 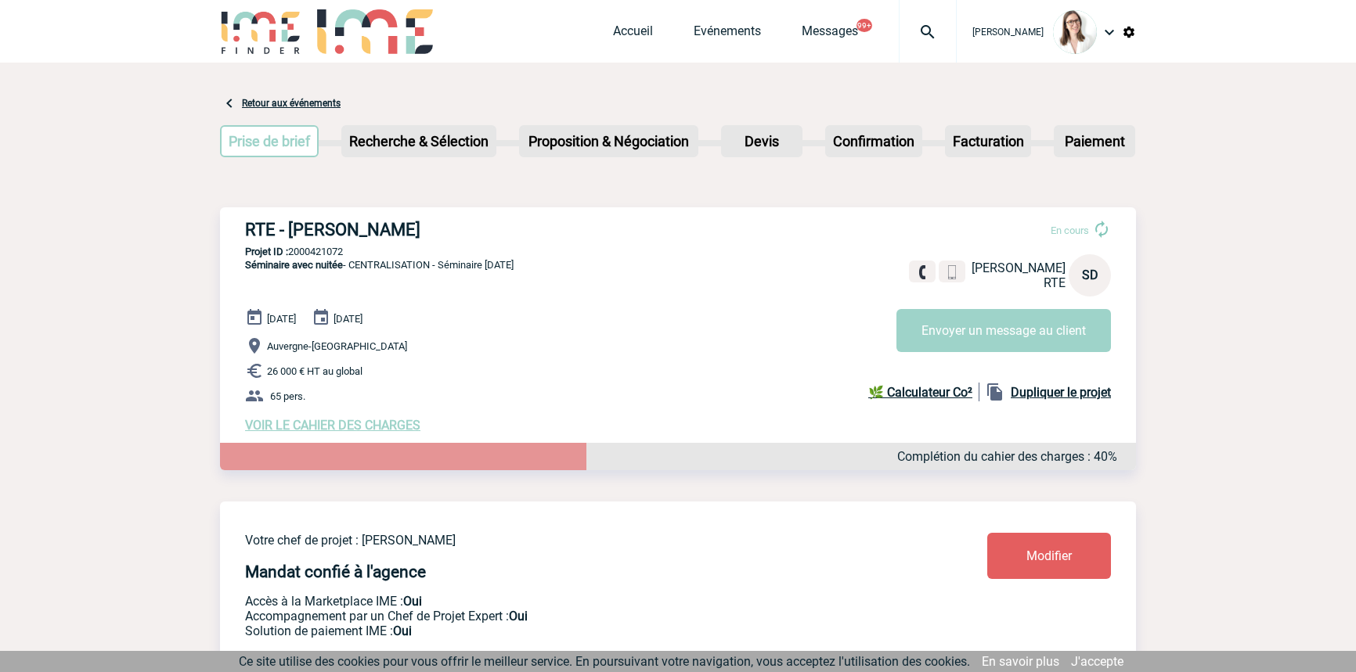 What do you see at coordinates (1089, 275) in the screenshot?
I see `span: SD` at bounding box center [1089, 275].